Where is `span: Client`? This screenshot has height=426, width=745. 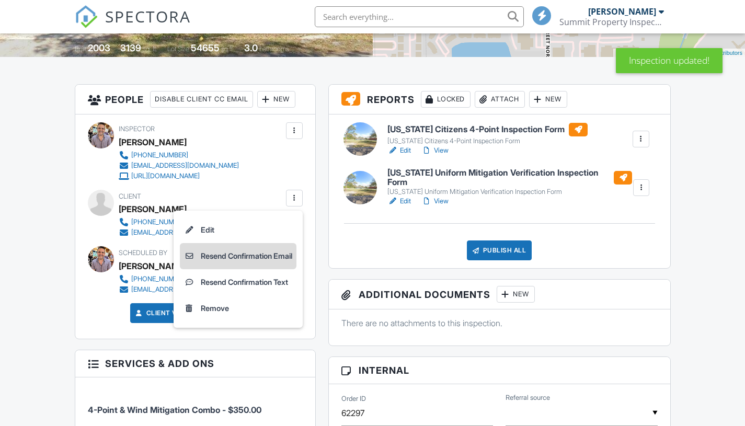
span: Client is located at coordinates (130, 196).